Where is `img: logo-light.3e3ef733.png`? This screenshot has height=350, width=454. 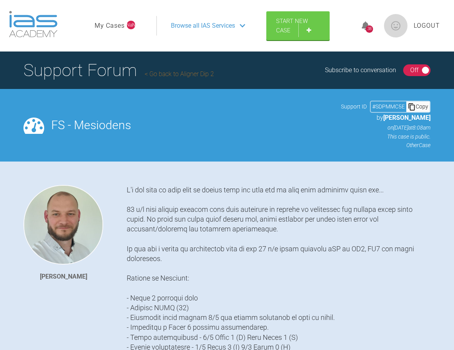 img: logo-light.3e3ef733.png is located at coordinates (33, 24).